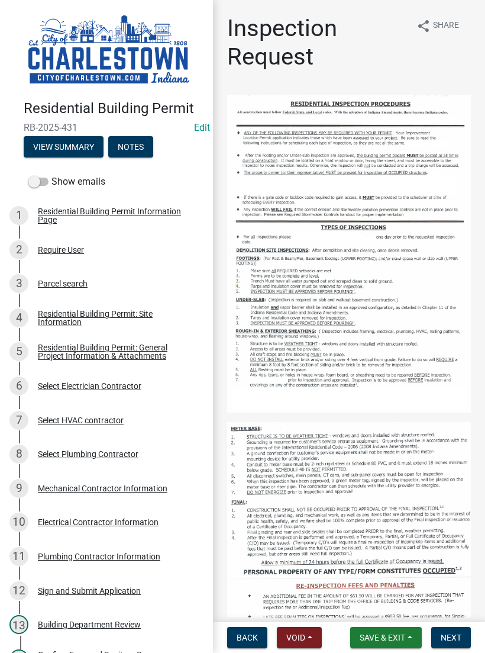 The width and height of the screenshot is (485, 653). Describe the element at coordinates (19, 625) in the screenshot. I see `div: 13` at that location.